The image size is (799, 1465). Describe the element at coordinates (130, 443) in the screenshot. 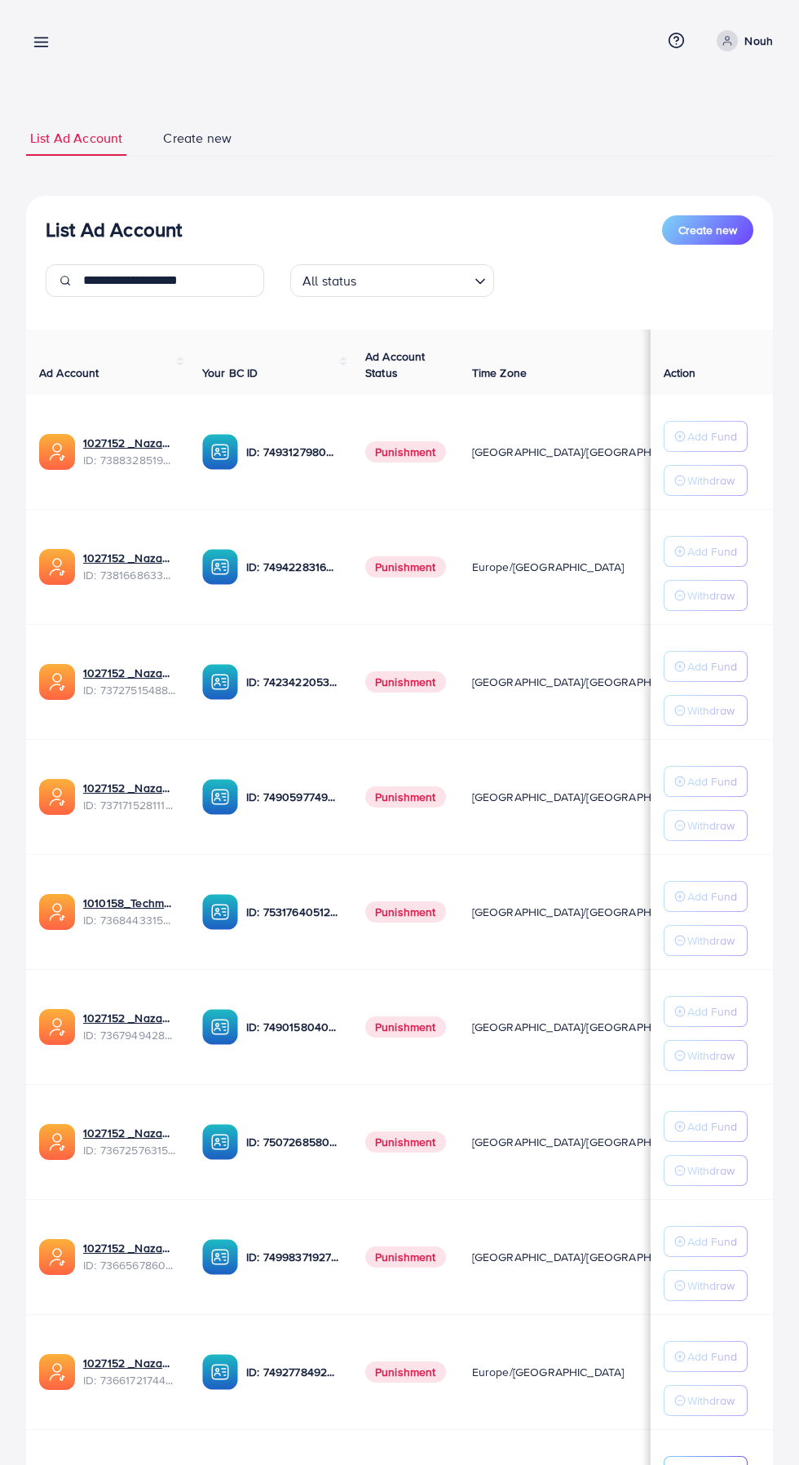

I see `a: 1027152 _Nazaagency_019` at that location.